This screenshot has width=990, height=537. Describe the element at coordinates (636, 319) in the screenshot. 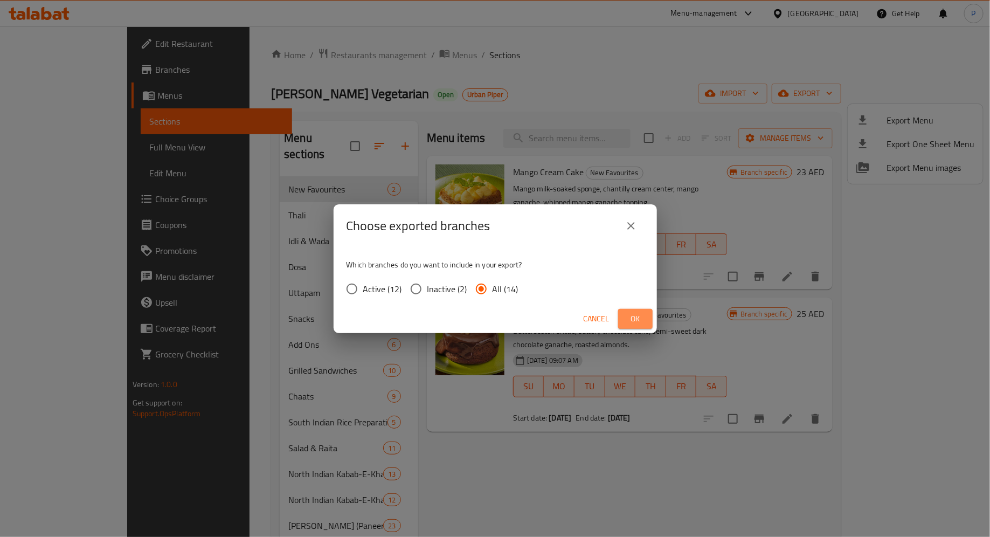

I see `button: Ok` at that location.